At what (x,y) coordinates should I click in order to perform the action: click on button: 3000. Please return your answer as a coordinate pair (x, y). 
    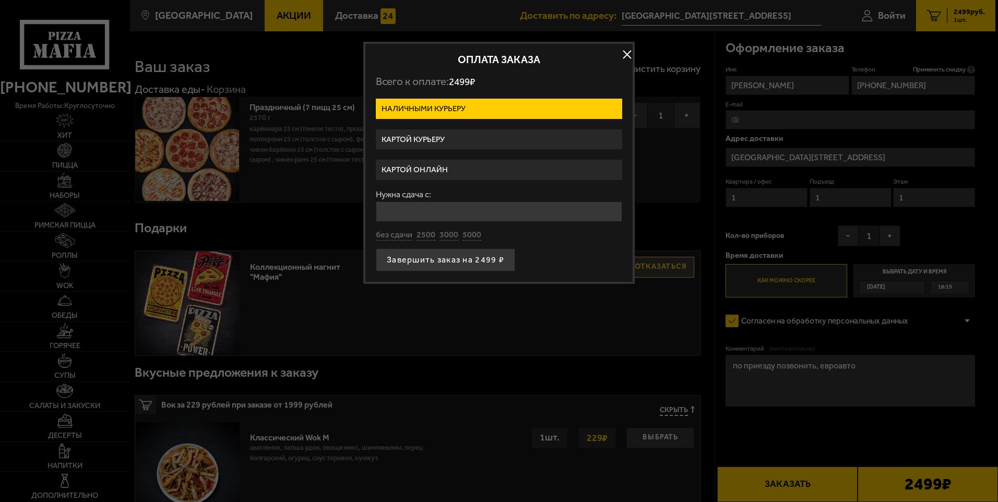
    Looking at the image, I should click on (449, 236).